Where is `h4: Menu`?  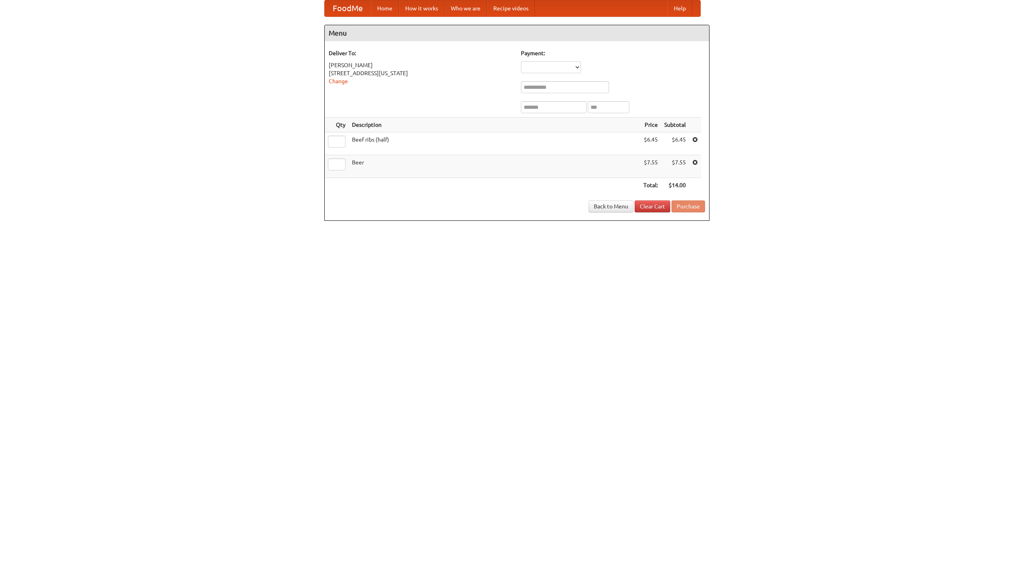
h4: Menu is located at coordinates (517, 33).